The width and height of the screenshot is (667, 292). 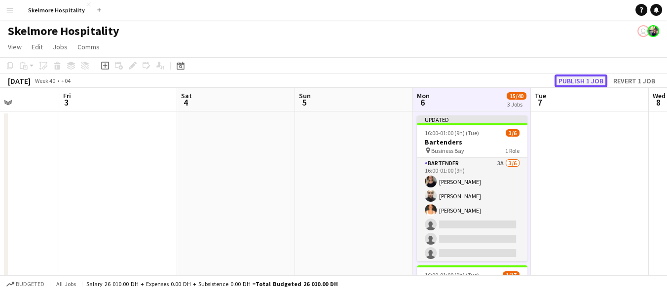 What do you see at coordinates (659, 96) in the screenshot?
I see `span: Wed` at bounding box center [659, 96].